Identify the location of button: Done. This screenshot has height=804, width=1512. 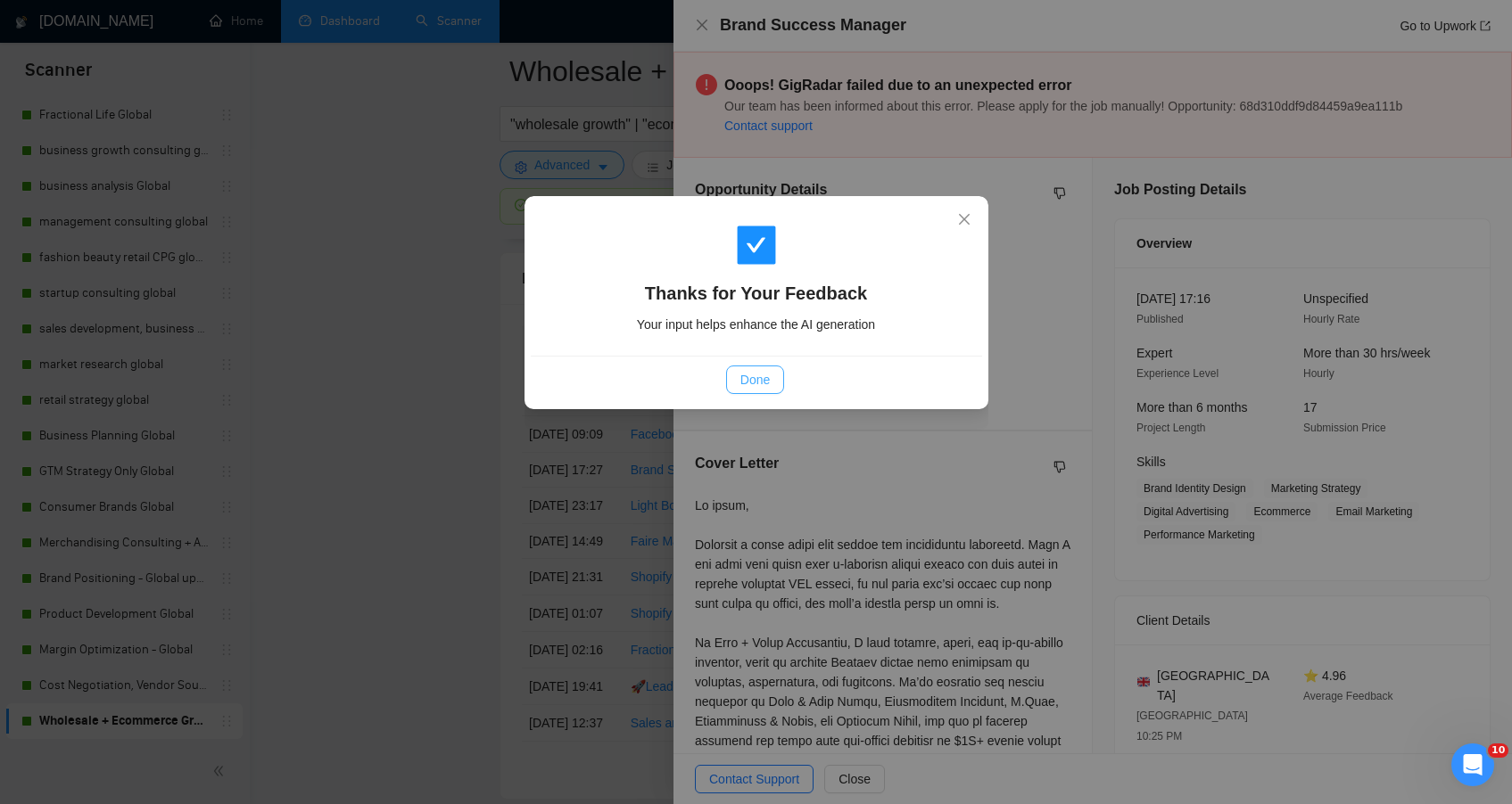
(755, 380).